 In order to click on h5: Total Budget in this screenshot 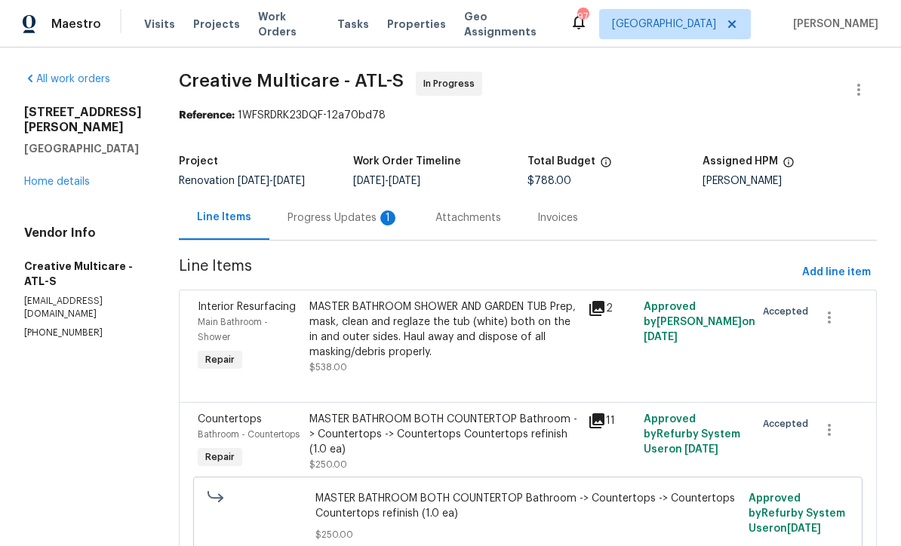, I will do `click(561, 161)`.